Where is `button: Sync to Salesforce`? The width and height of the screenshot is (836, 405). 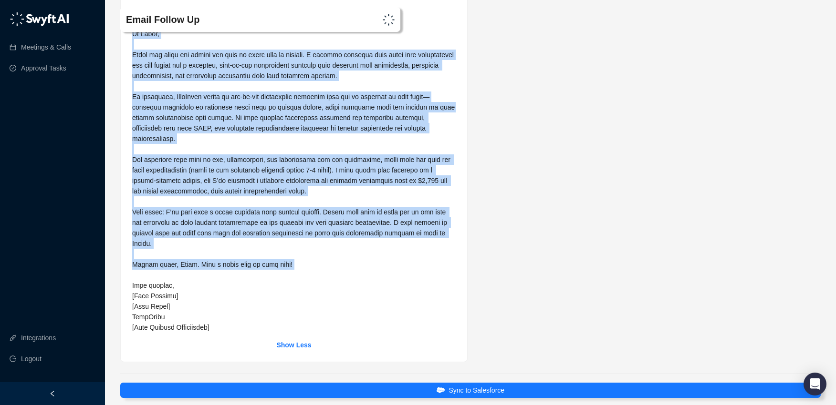 button: Sync to Salesforce is located at coordinates (470, 391).